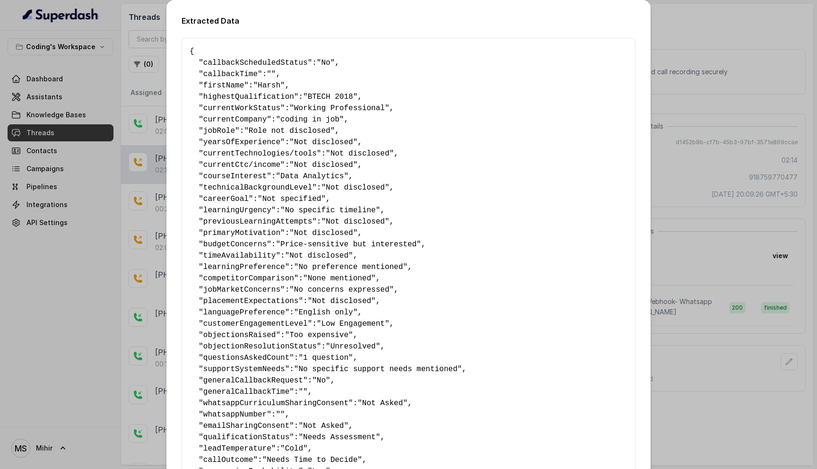 The image size is (817, 469). What do you see at coordinates (253, 381) in the screenshot?
I see `span: generalCallbackRequest` at bounding box center [253, 381].